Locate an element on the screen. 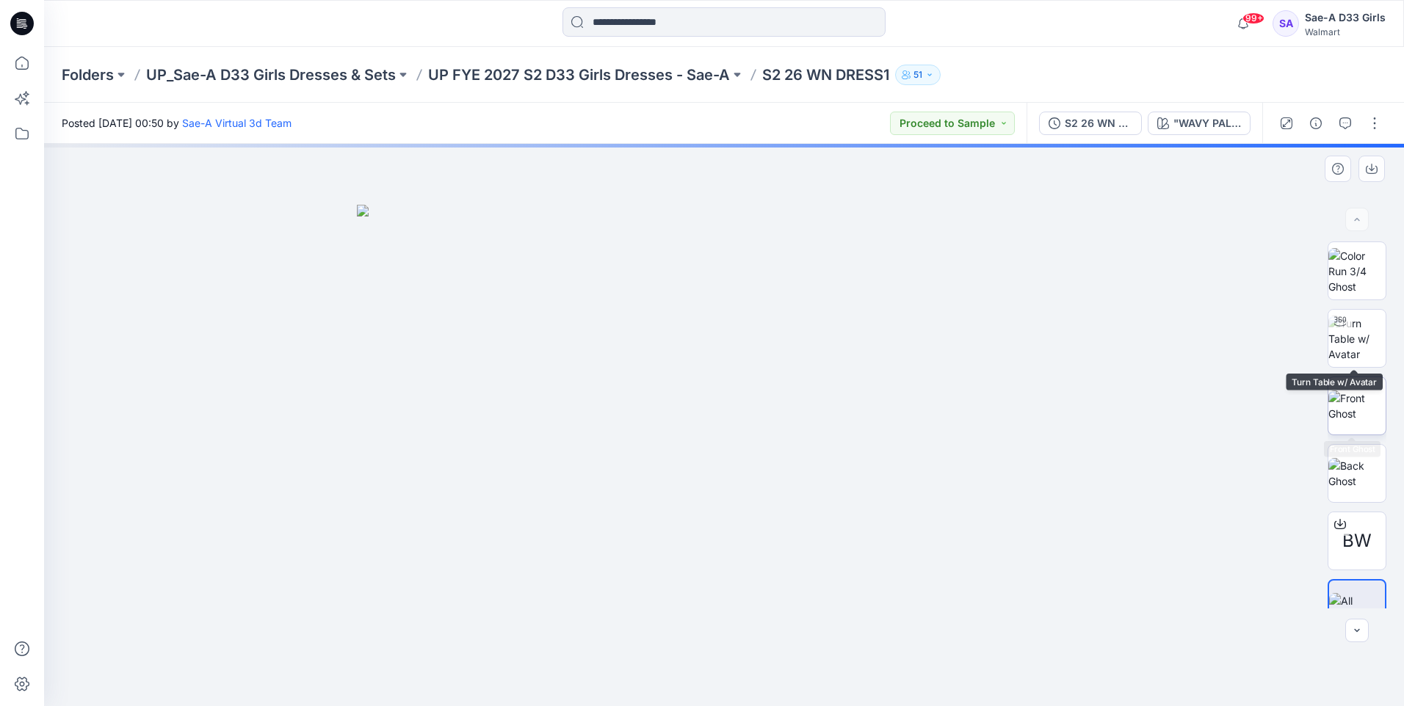 The height and width of the screenshot is (706, 1404). div: Walmart is located at coordinates (1345, 32).